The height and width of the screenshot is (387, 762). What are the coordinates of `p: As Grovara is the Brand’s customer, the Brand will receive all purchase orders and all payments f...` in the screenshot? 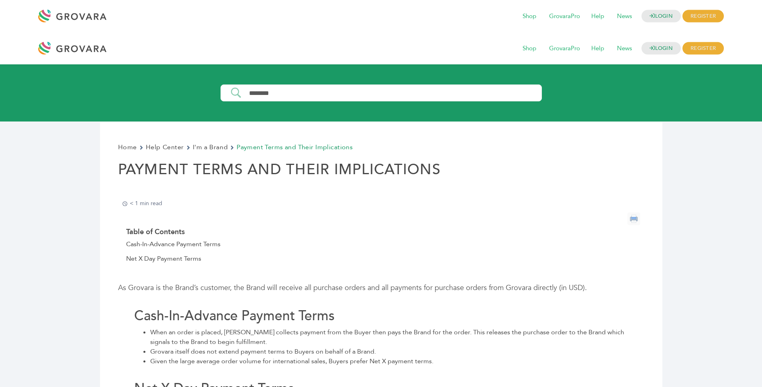 It's located at (381, 287).